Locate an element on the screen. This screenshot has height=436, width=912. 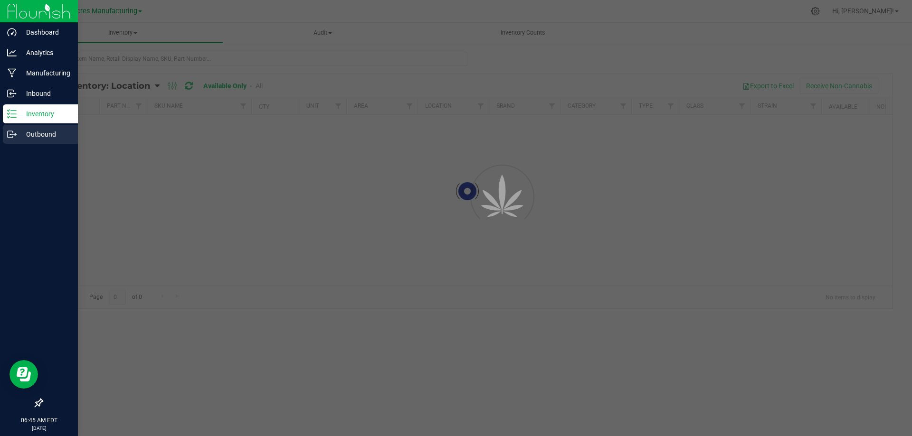
p: Outbound is located at coordinates (45, 134).